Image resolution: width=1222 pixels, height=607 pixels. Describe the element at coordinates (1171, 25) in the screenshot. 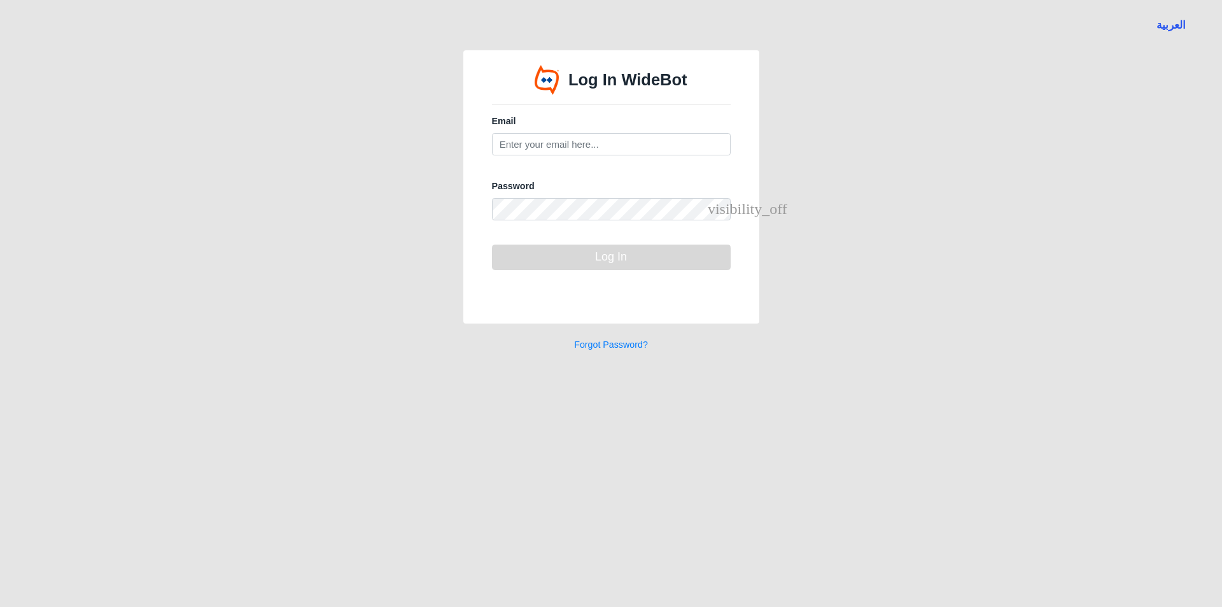

I see `a: Switch language` at that location.